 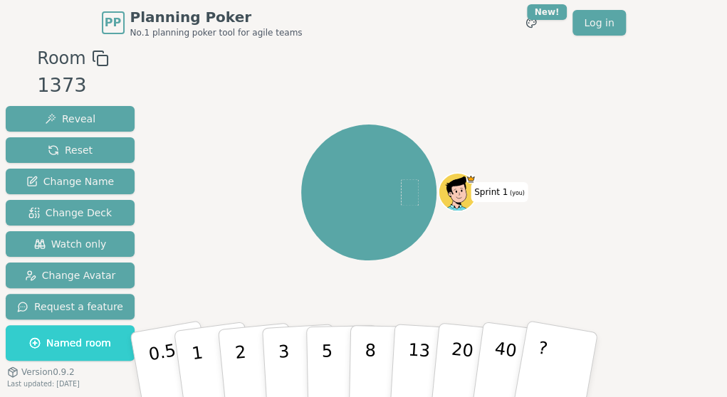 I want to click on a: Log in, so click(x=599, y=23).